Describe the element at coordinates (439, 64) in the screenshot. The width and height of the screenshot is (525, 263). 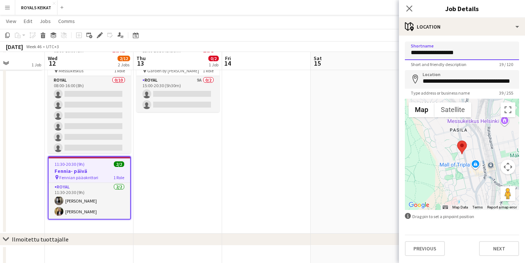
I see `span: Short and friendly description` at that location.